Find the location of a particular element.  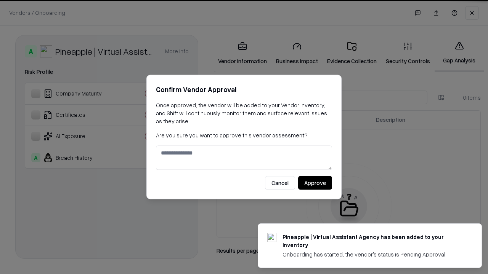

p: Once approved, the vendor will be added to your Vendor Inventory, and Shift will continuously mon... is located at coordinates (244, 113).